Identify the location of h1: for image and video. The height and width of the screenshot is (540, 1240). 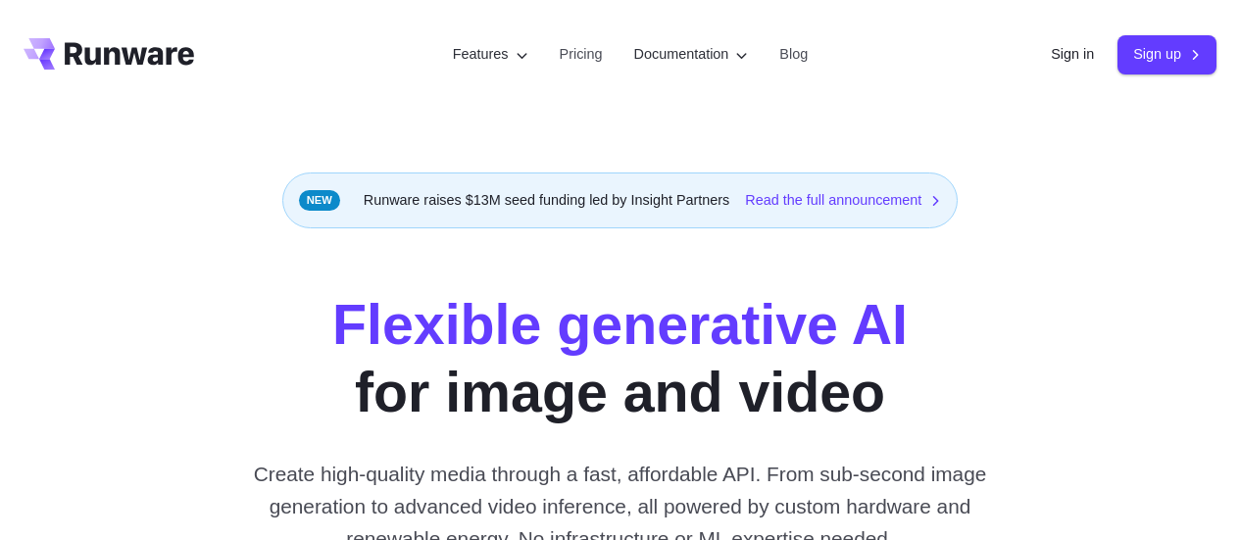
(619, 359).